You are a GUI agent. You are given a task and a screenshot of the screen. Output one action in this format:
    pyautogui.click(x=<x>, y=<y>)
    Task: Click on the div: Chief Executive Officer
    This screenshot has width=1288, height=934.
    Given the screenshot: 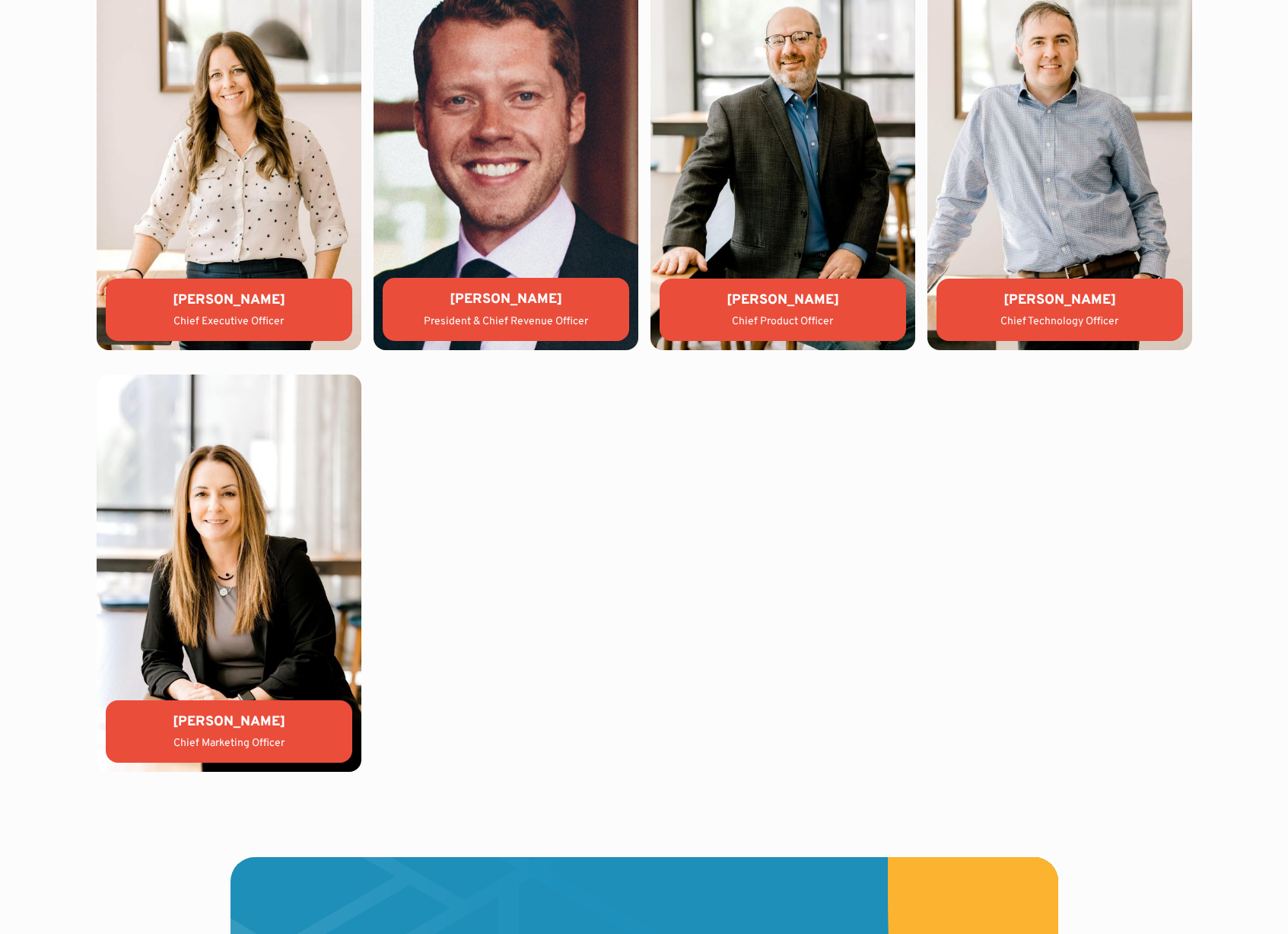 What is the action you would take?
    pyautogui.click(x=229, y=322)
    